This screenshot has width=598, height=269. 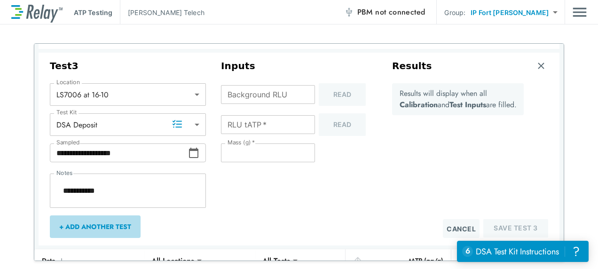 I want to click on div: tATP (pg/g), so click(x=398, y=260).